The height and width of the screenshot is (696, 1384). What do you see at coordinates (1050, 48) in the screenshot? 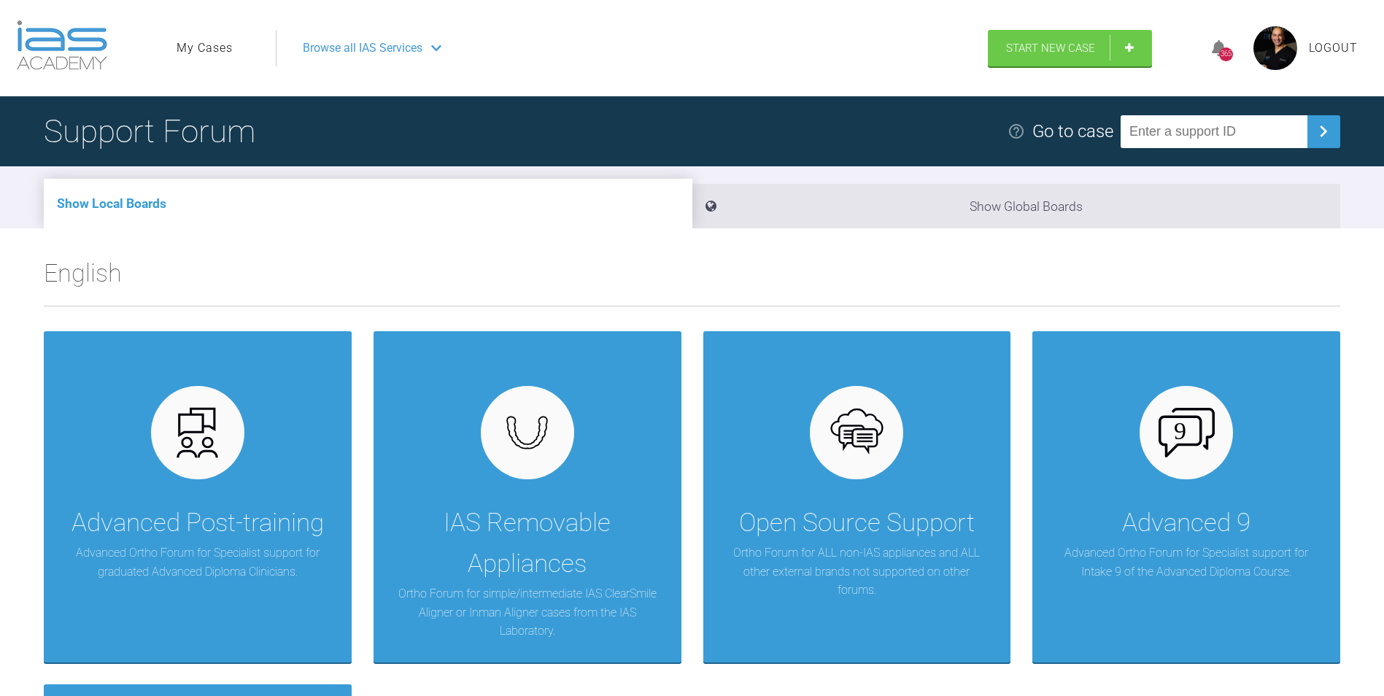
I see `span: Start New Case` at bounding box center [1050, 48].